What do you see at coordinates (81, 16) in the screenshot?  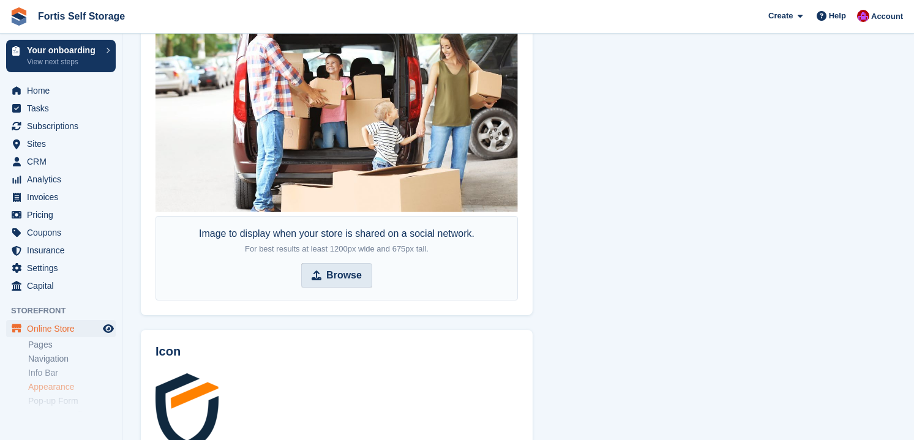 I see `a: Fortis Self Storage` at bounding box center [81, 16].